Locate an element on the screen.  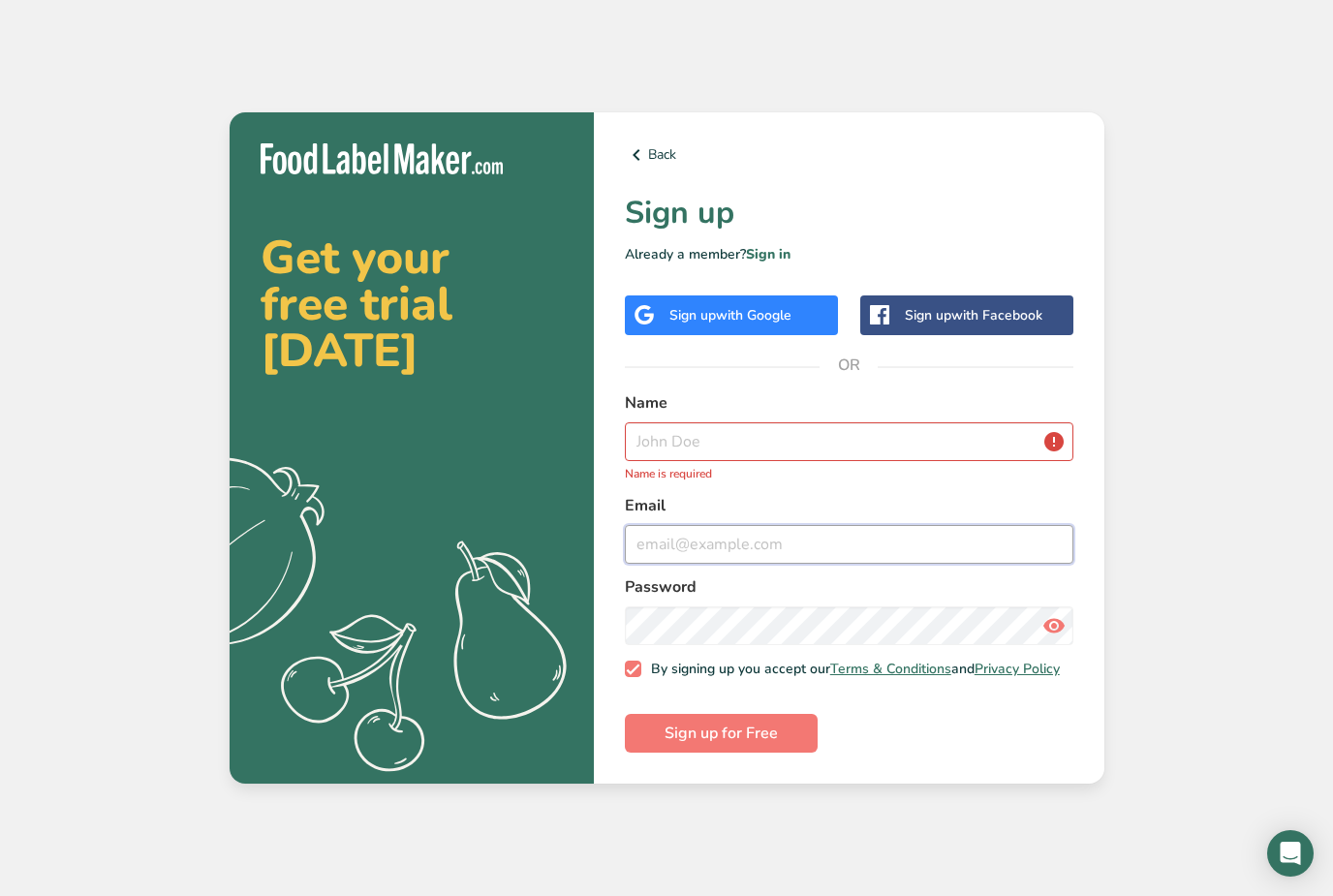
p: Name is required is located at coordinates (848, 474).